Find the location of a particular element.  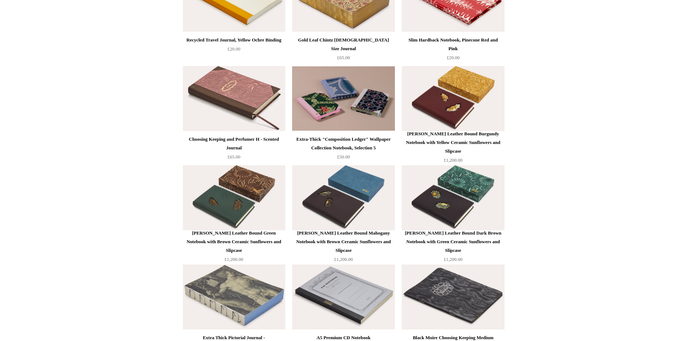

a: Recycled Travel Journal, Yellow Ochre Binding £20.00 is located at coordinates (234, 50).